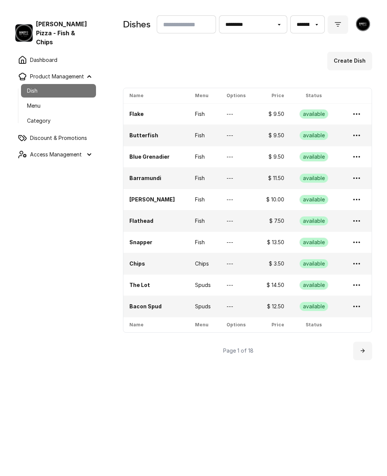 The height and width of the screenshot is (476, 387). I want to click on a: Barramundi, so click(145, 178).